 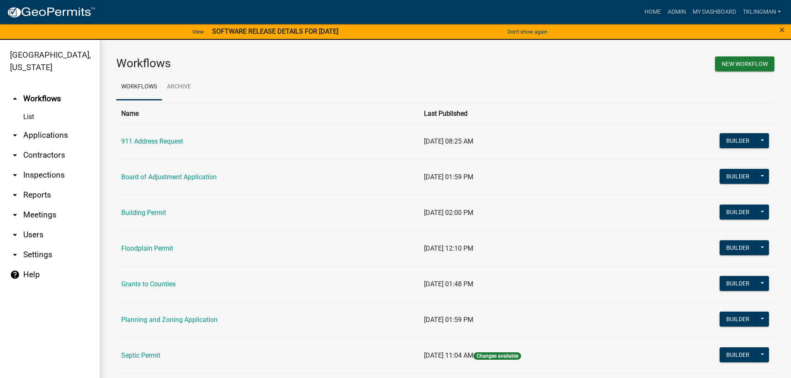 What do you see at coordinates (144, 213) in the screenshot?
I see `a: Building Permit` at bounding box center [144, 213].